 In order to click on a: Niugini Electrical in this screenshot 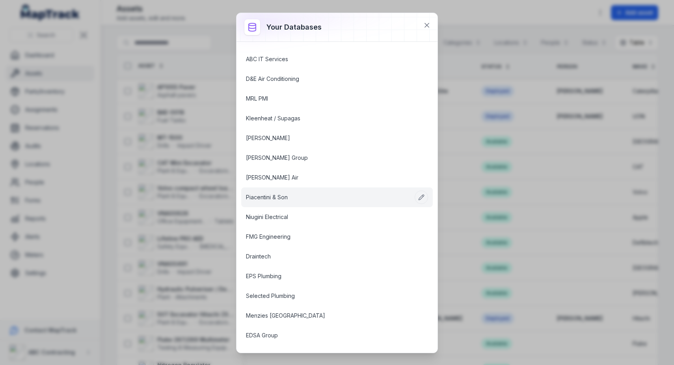, I will do `click(328, 217)`.